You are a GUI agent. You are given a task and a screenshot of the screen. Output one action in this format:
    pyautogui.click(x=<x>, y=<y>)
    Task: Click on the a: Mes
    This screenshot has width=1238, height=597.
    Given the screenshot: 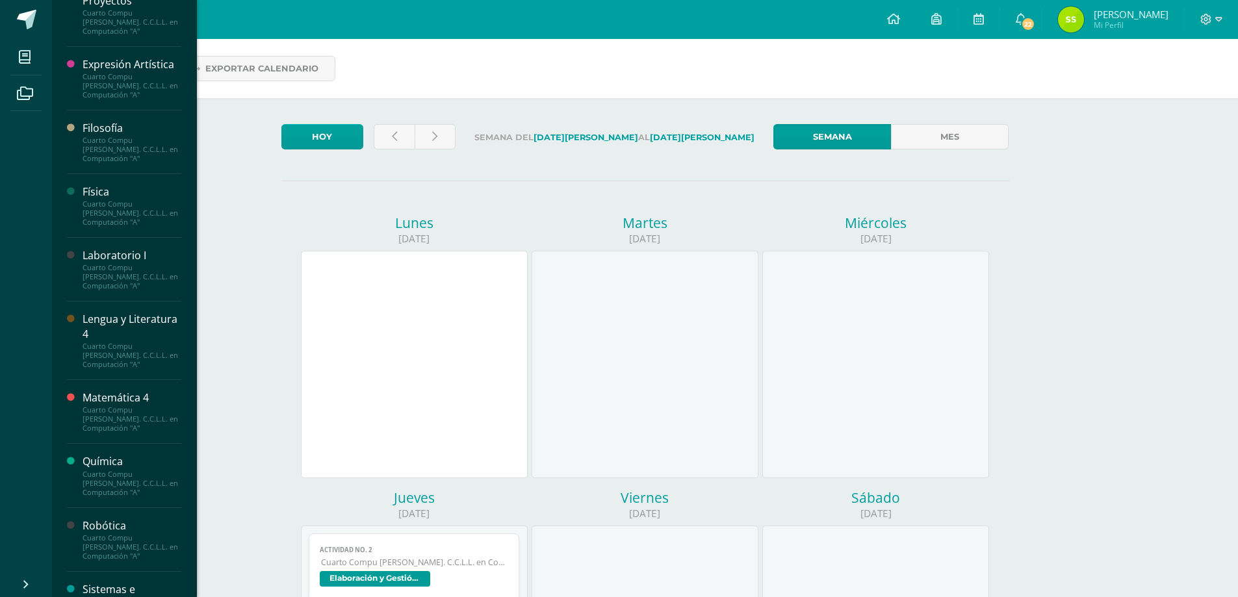 What is the action you would take?
    pyautogui.click(x=949, y=136)
    